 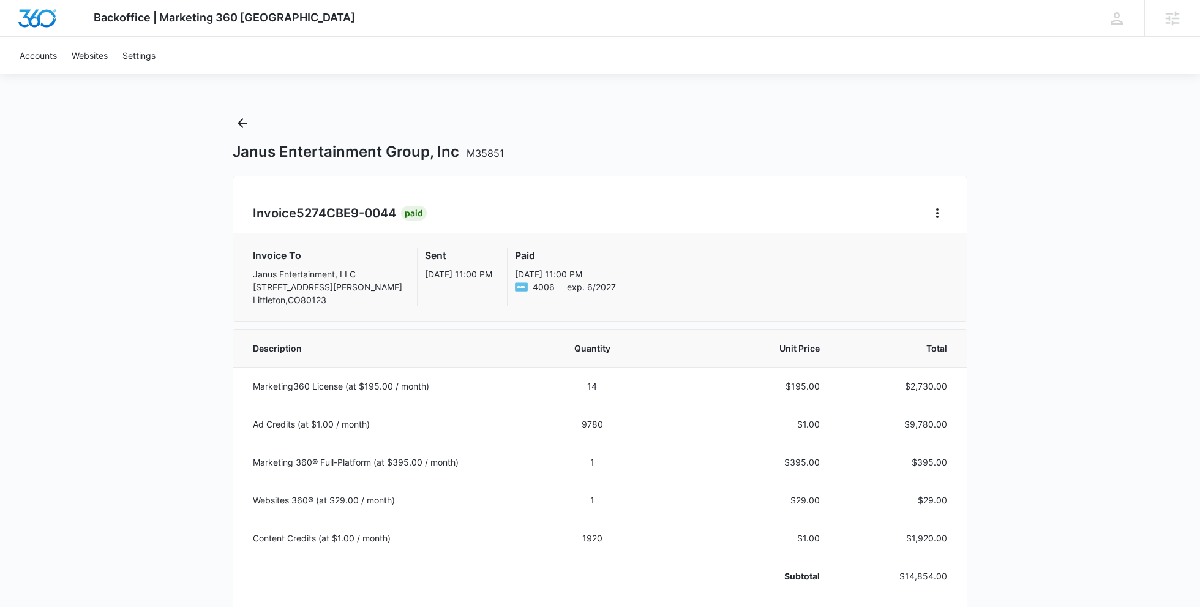 I want to click on span: M35851, so click(x=485, y=153).